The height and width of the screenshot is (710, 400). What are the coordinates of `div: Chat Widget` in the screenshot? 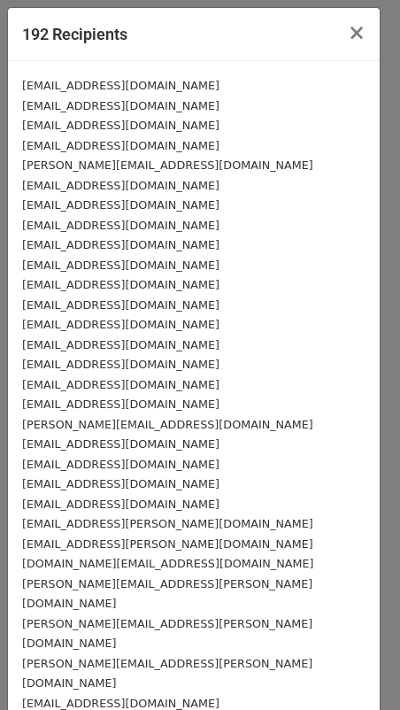 It's located at (356, 667).